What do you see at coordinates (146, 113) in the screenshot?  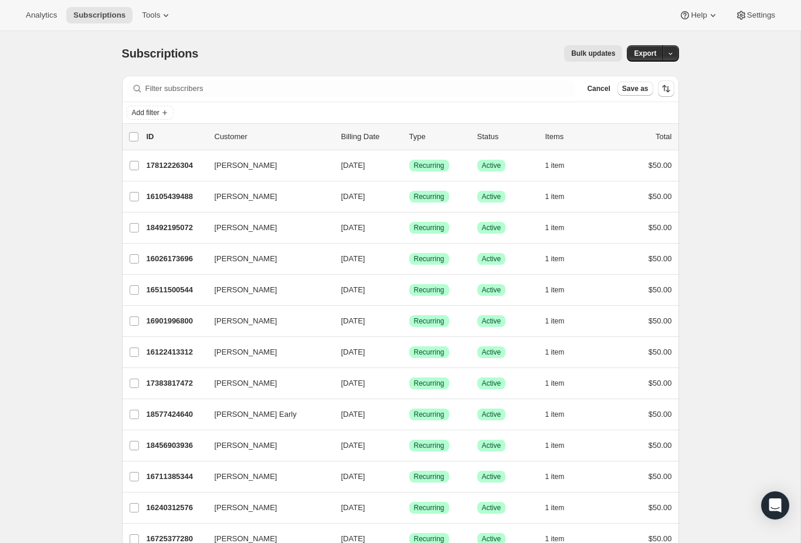 I see `span: Add filter` at bounding box center [146, 113].